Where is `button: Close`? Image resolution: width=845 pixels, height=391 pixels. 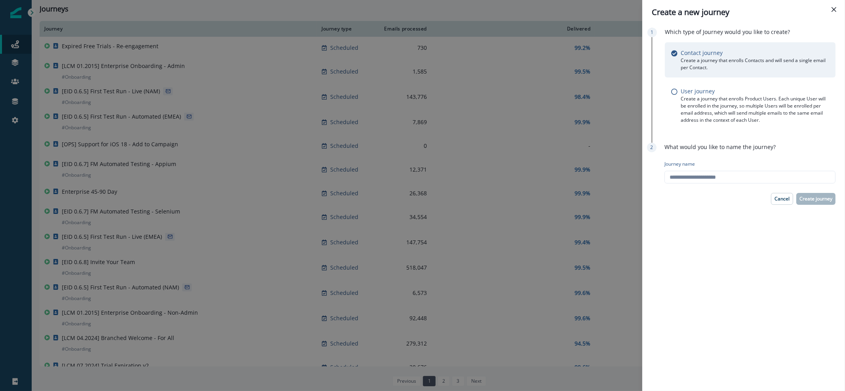 button: Close is located at coordinates (834, 9).